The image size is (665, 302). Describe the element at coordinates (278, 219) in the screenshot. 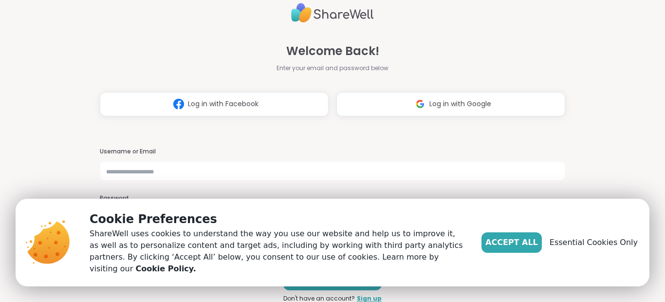

I see `p: Cookie Preferences` at that location.